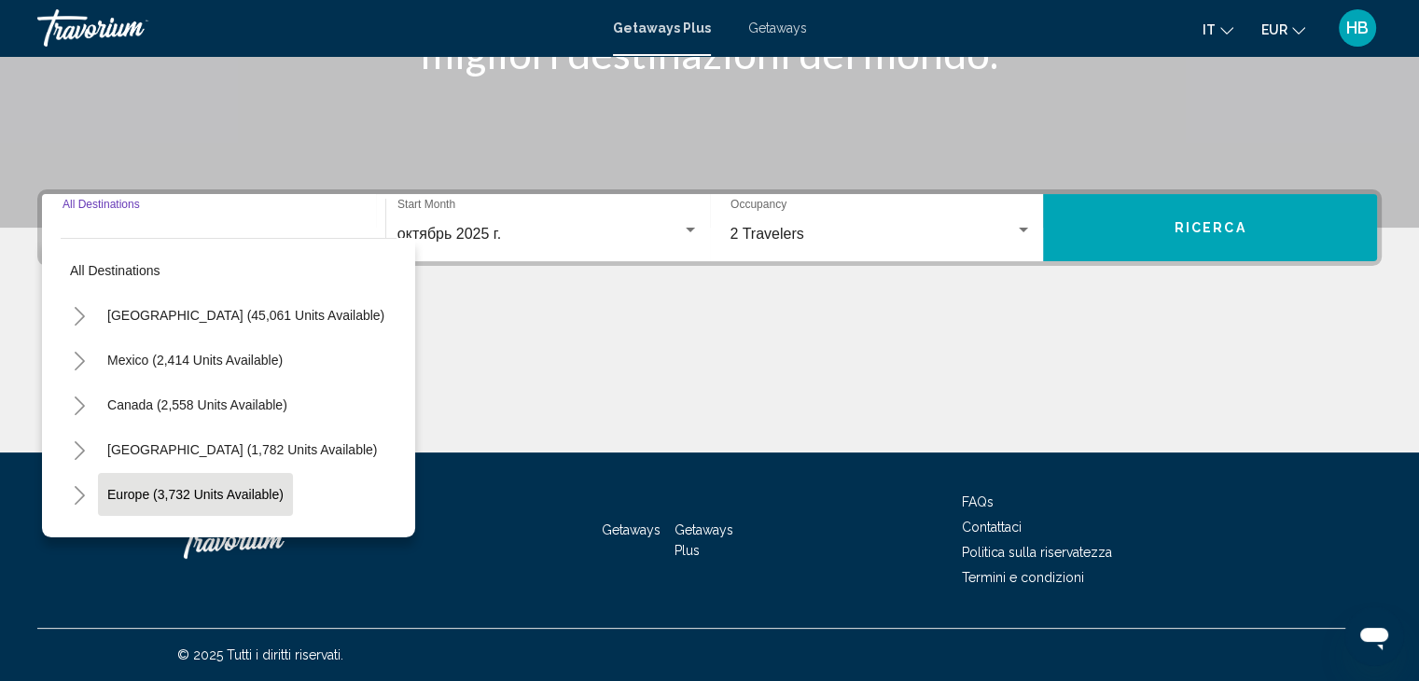 Image resolution: width=1419 pixels, height=681 pixels. Describe the element at coordinates (992, 527) in the screenshot. I see `a: Contattaci` at that location.